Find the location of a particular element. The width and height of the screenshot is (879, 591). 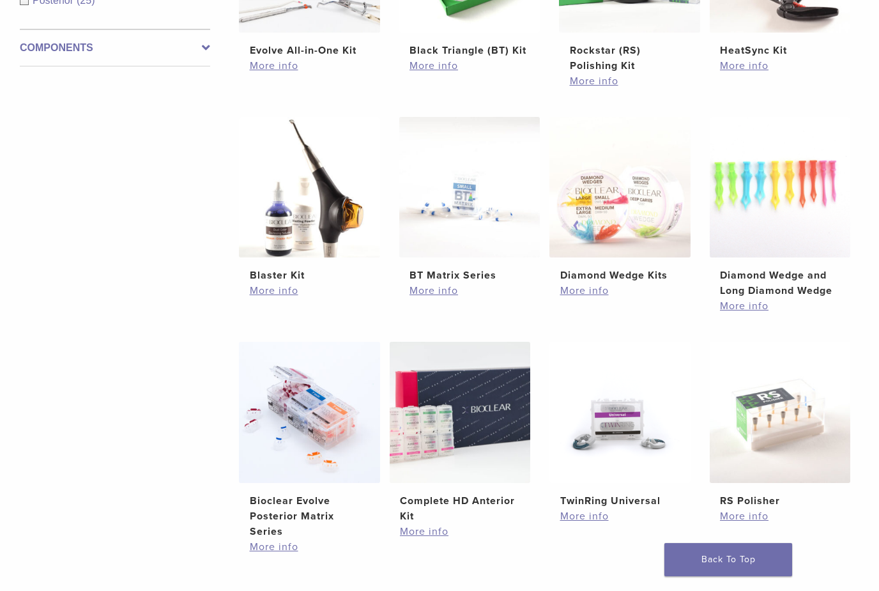

a: TwinRing UniversalTwinRing Universal is located at coordinates (620, 425).